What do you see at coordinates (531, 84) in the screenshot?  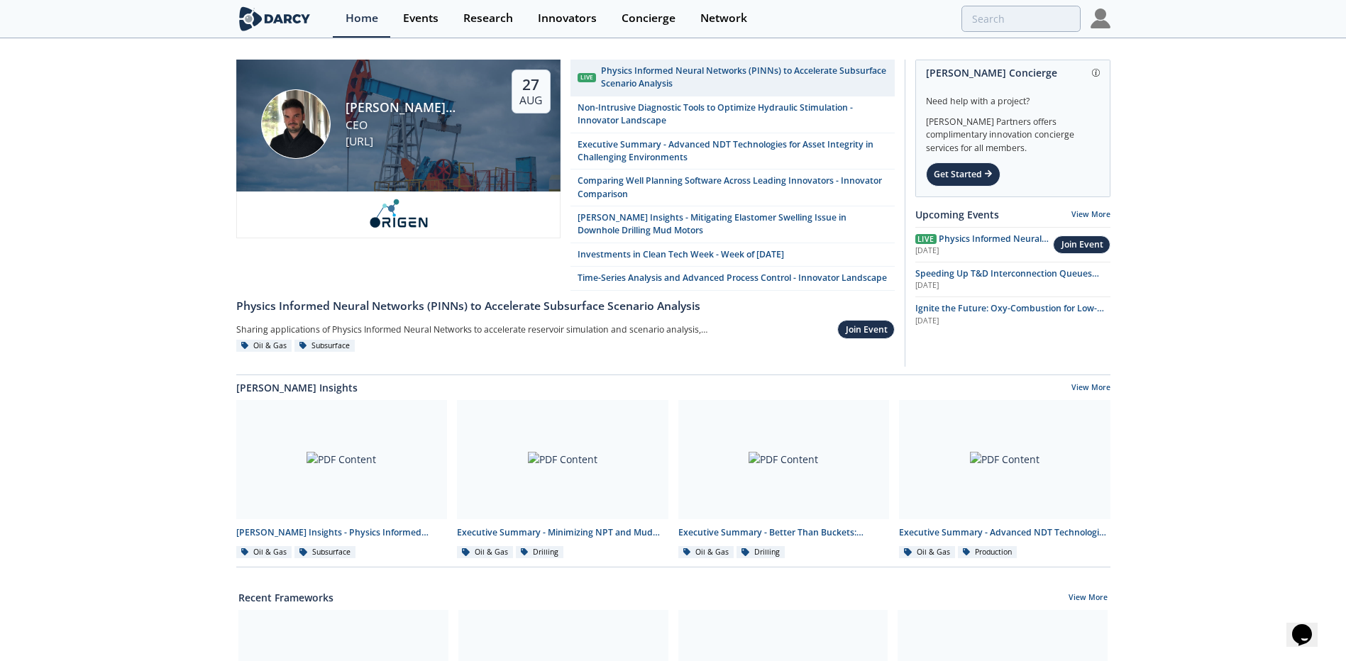 I see `div: 27` at bounding box center [531, 84].